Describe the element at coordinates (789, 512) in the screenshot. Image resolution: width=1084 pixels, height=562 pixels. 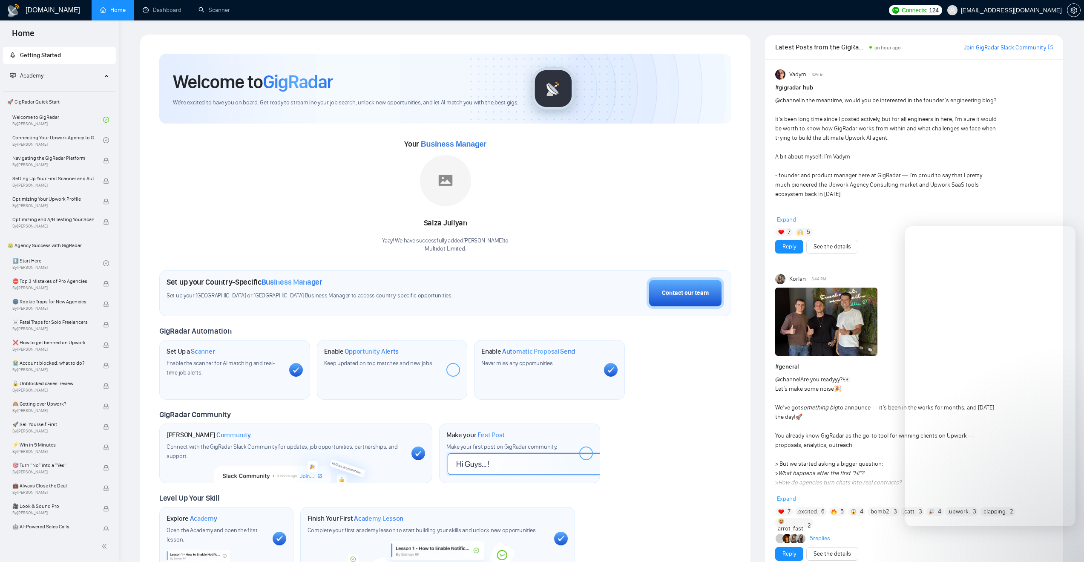
I see `span: 7` at that location.